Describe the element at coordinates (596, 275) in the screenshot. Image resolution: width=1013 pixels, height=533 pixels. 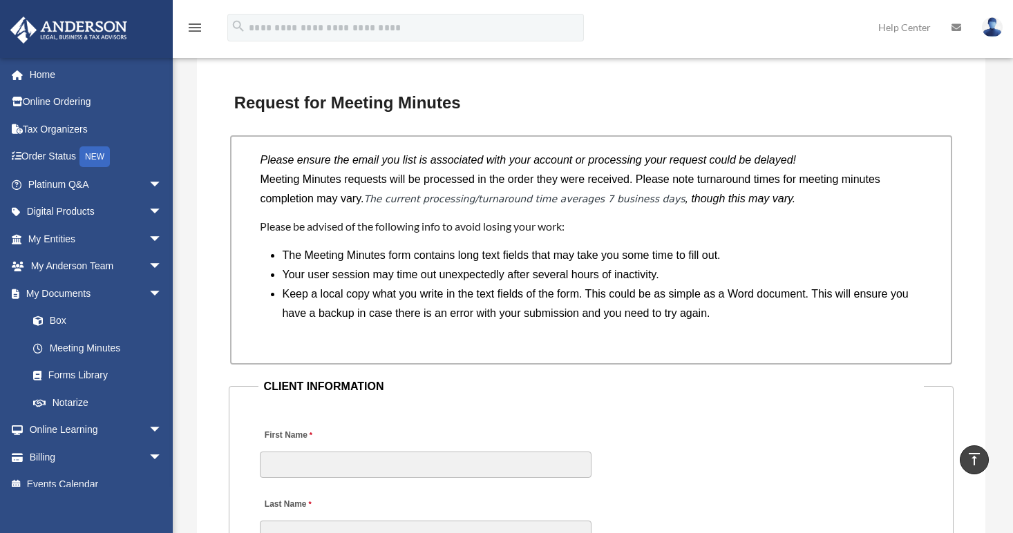
I see `li: Your user session may time out unexpectedly after several hours of inactivity.` at that location.